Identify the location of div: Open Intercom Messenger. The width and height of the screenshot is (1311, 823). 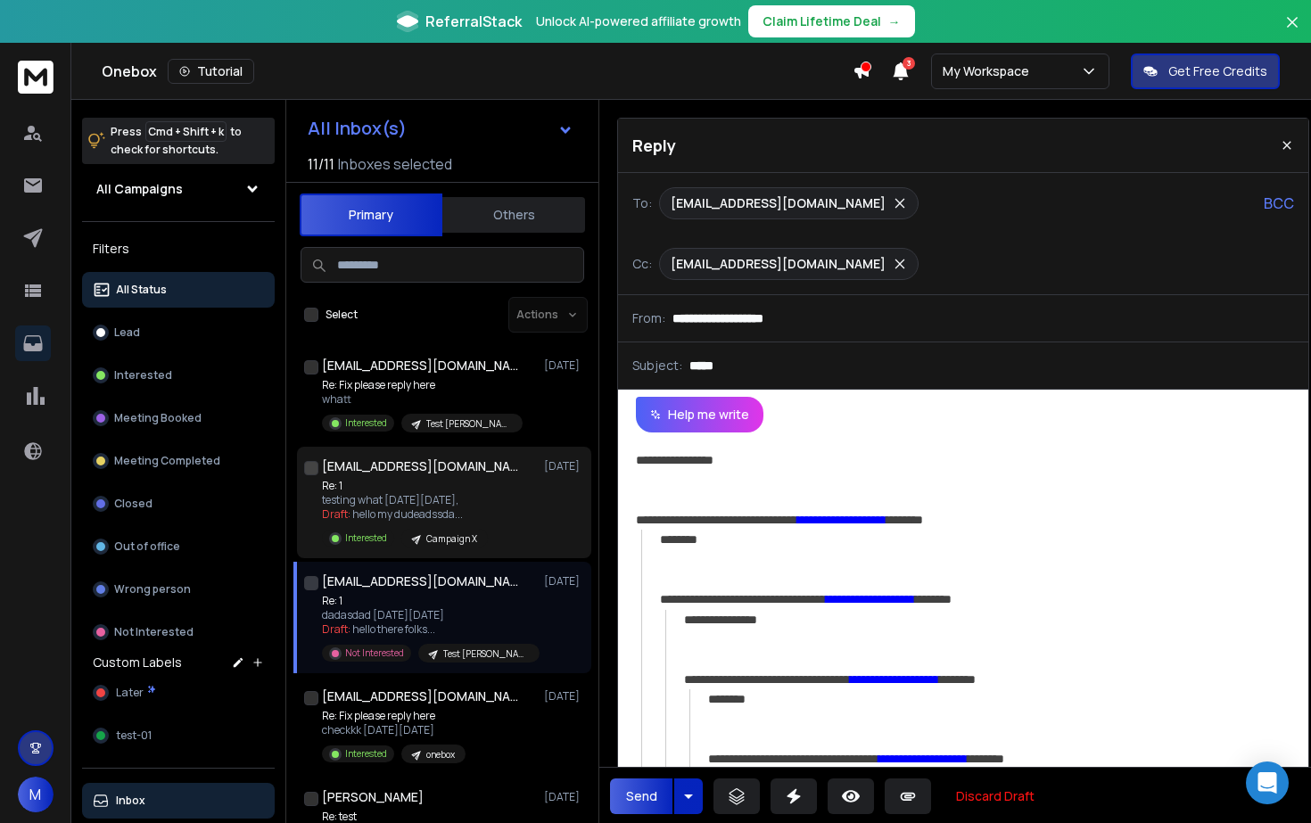
(1268, 783).